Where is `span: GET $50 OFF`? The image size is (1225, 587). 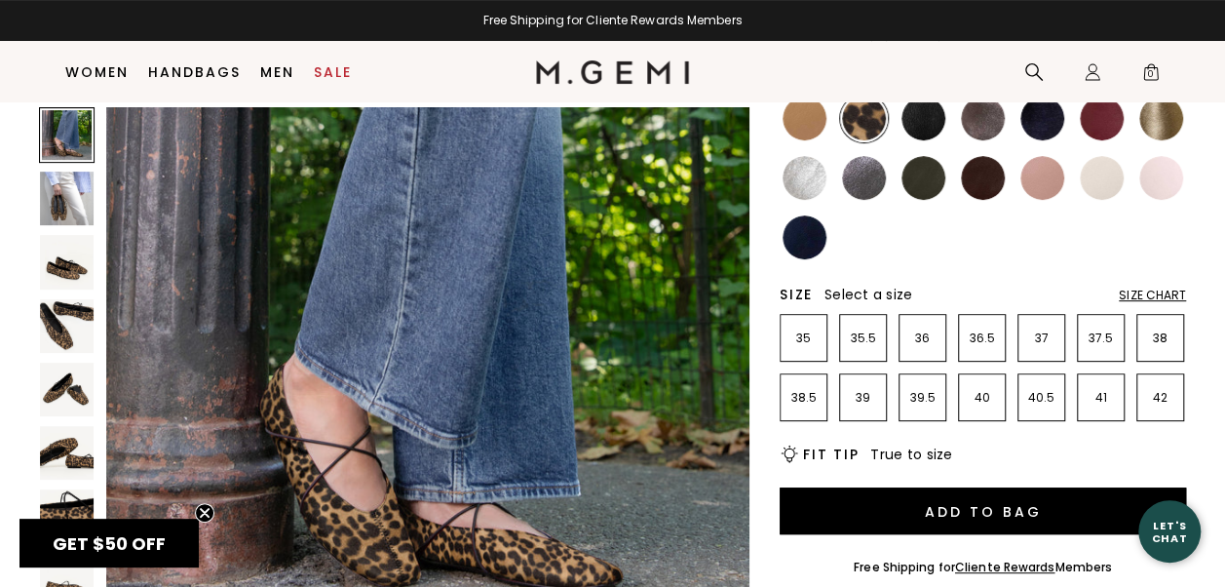
span: GET $50 OFF is located at coordinates (109, 543).